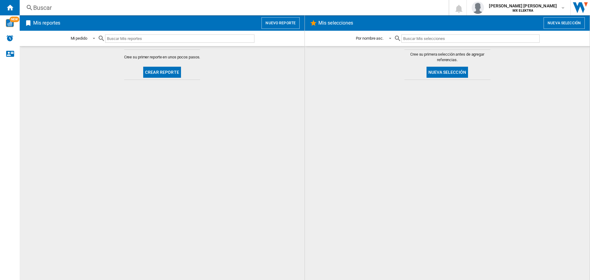 This screenshot has height=280, width=590. I want to click on input: Buscar Mis selecciones, so click(470, 38).